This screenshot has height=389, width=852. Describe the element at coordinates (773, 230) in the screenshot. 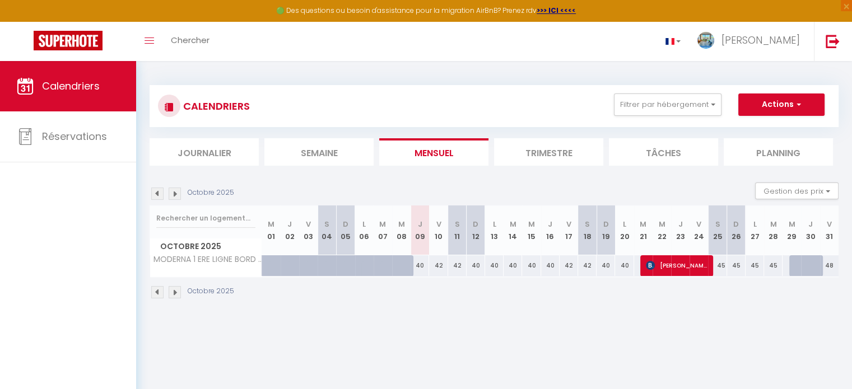

I see `th: 28` at that location.